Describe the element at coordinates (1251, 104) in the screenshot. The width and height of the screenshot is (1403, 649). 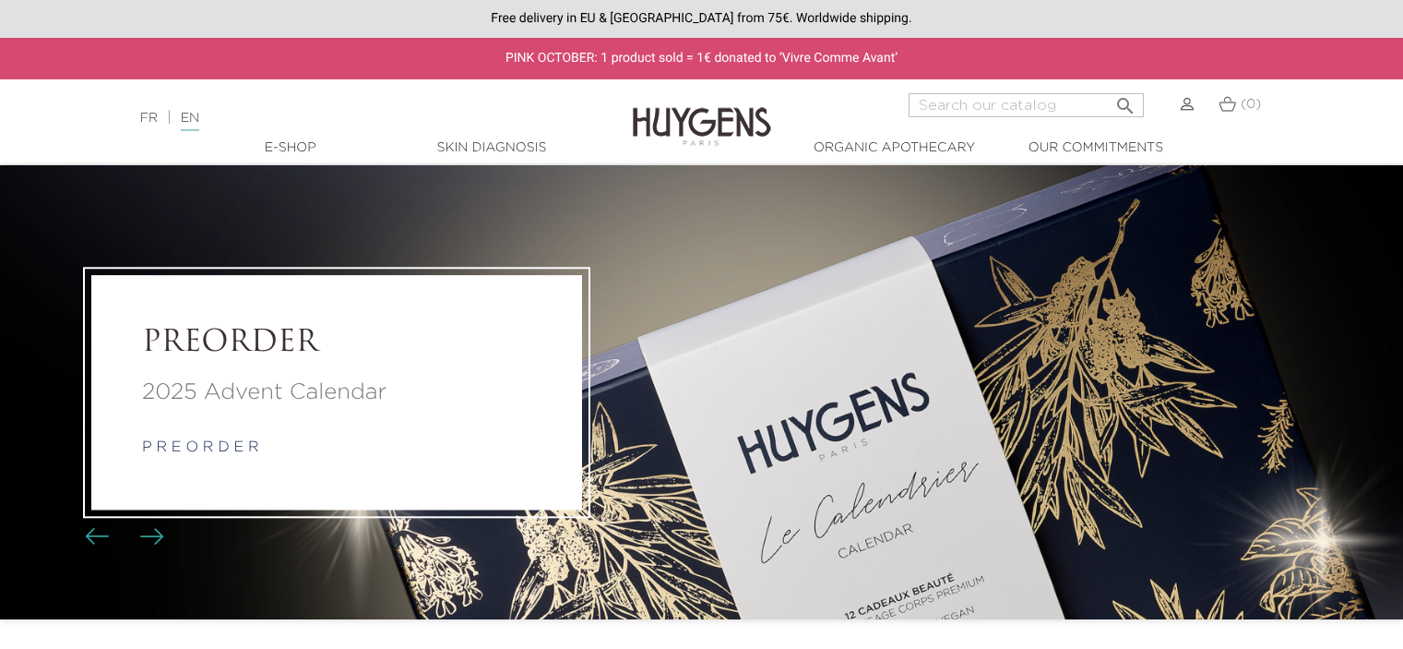
I see `span: (0)` at that location.